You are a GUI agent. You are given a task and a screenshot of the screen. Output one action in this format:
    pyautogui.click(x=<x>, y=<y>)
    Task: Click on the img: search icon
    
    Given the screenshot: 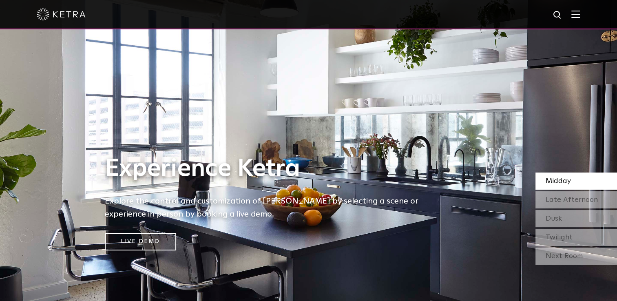 What is the action you would take?
    pyautogui.click(x=558, y=15)
    